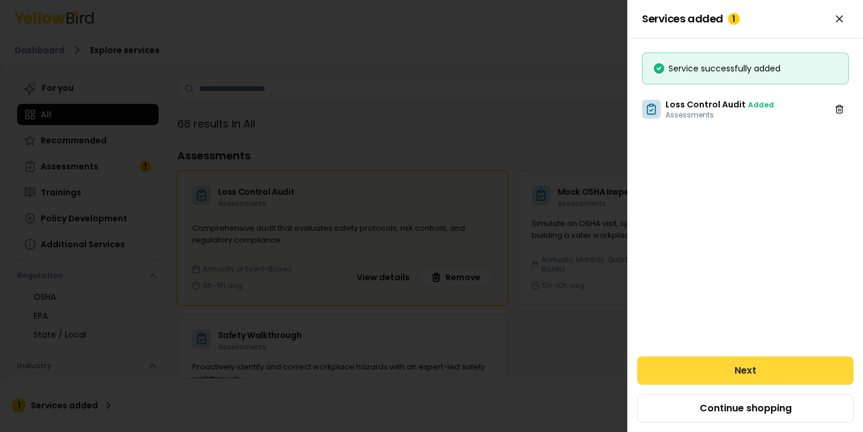 Image resolution: width=863 pixels, height=432 pixels. I want to click on div: Service successfully added, so click(745, 68).